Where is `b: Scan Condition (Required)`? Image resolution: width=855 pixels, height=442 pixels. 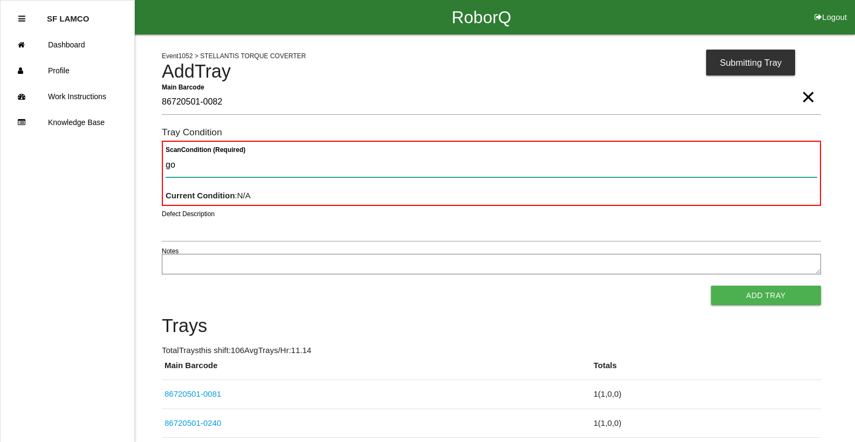 b: Scan Condition (Required) is located at coordinates (205, 150).